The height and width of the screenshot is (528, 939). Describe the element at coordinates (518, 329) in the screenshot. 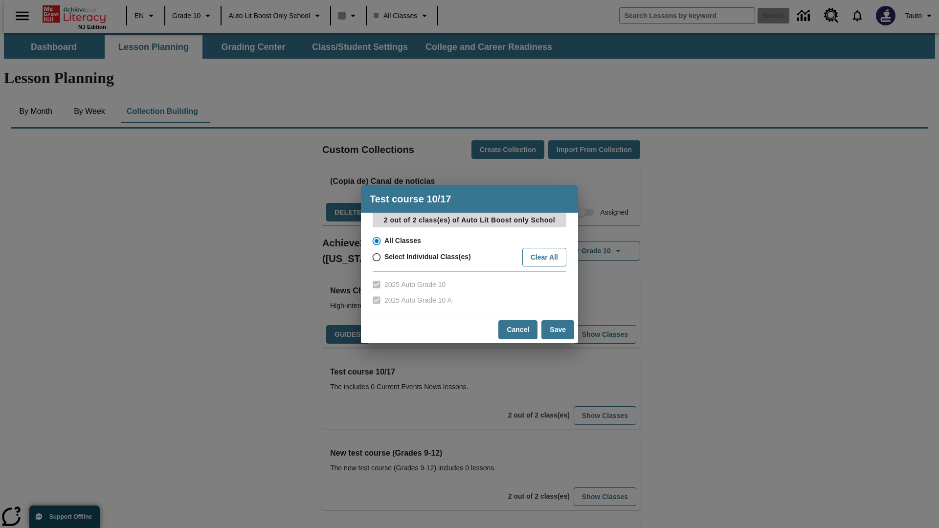

I see `button: Cancel` at that location.